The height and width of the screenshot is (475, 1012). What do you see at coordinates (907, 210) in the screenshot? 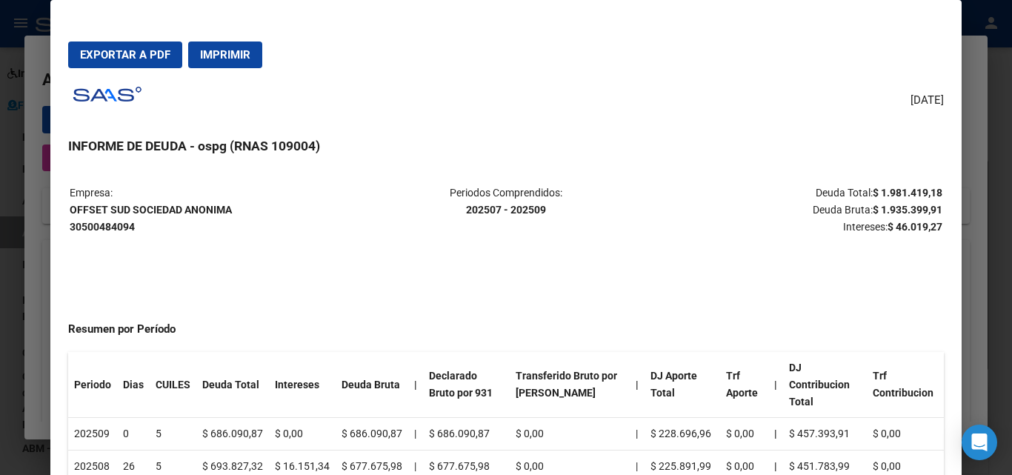
I see `strong: $ 1.935.399,91` at bounding box center [907, 210].